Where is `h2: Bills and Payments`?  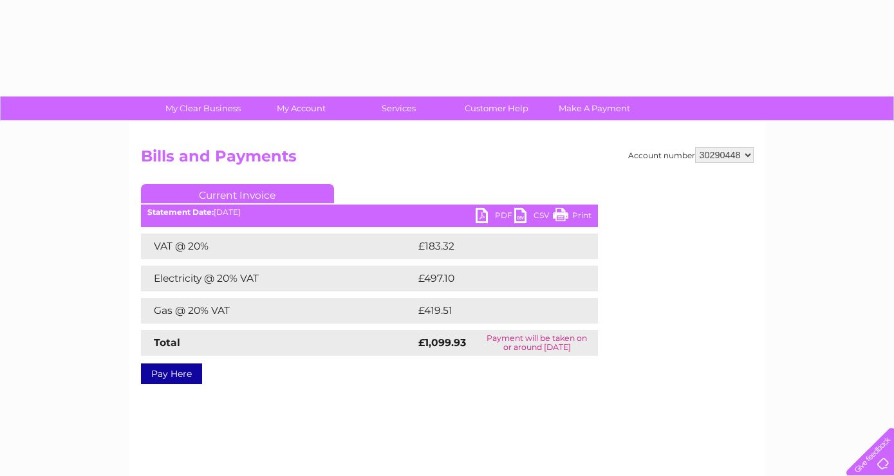
h2: Bills and Payments is located at coordinates (447, 160).